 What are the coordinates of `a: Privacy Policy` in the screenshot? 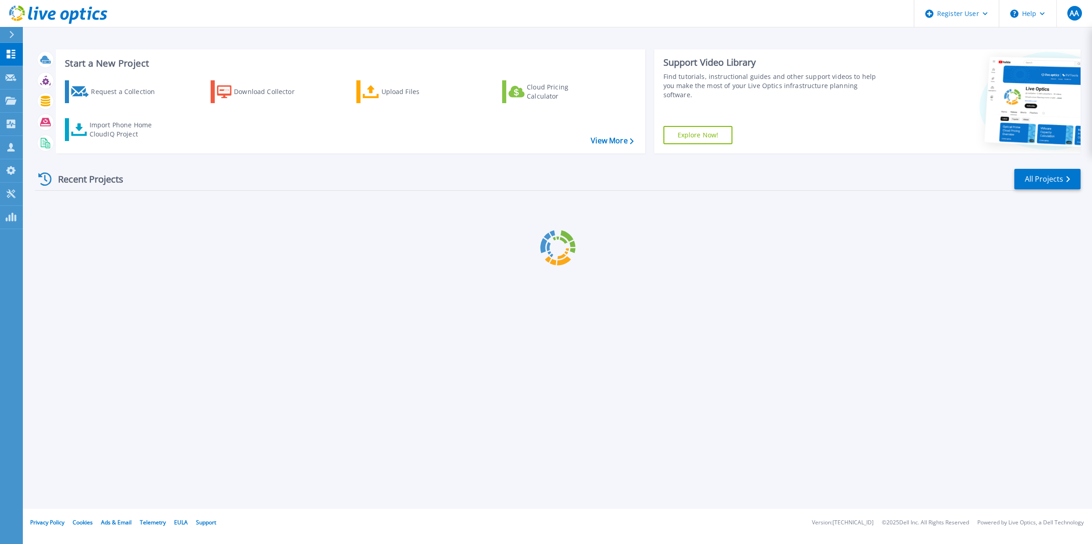 It's located at (47, 523).